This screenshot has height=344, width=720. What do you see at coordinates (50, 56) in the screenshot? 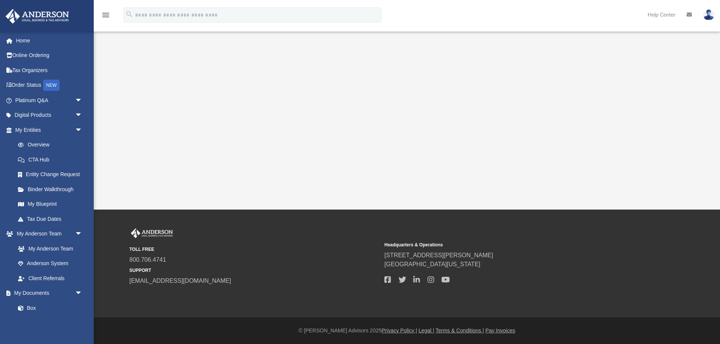
I see `a: Online Ordering` at bounding box center [50, 56].